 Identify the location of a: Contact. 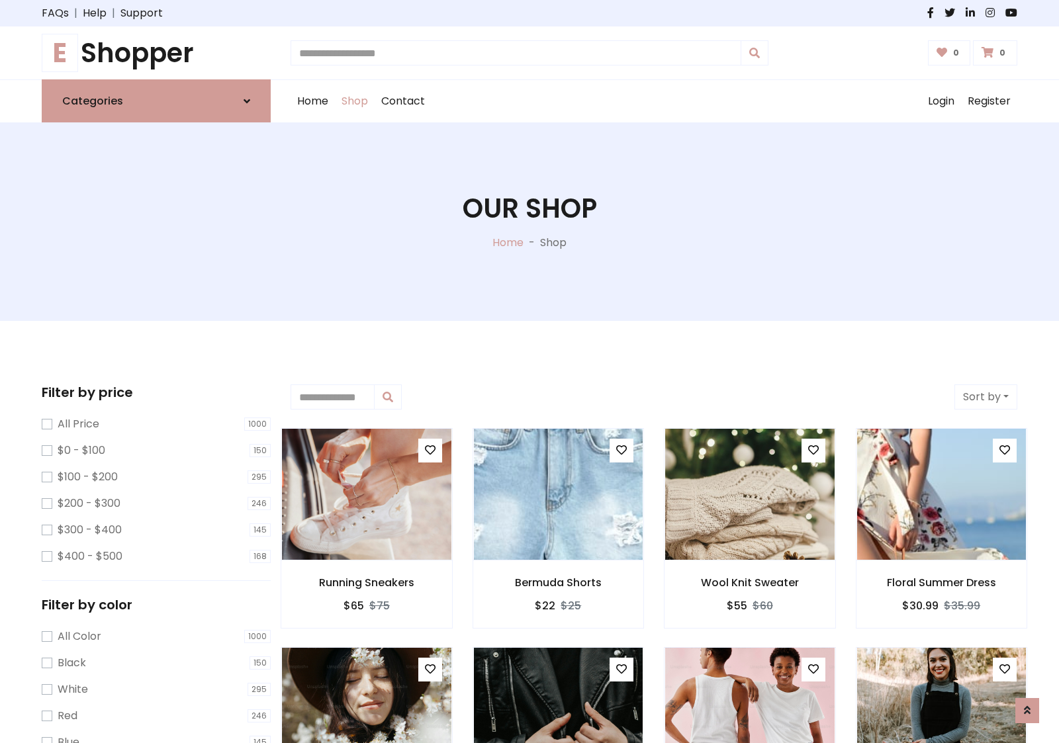
(403, 101).